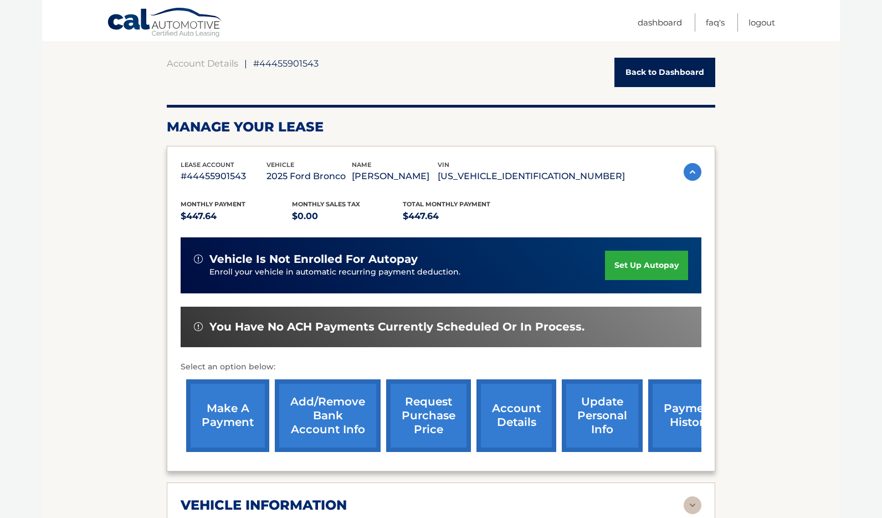 This screenshot has width=882, height=518. I want to click on a: update personal info, so click(602, 415).